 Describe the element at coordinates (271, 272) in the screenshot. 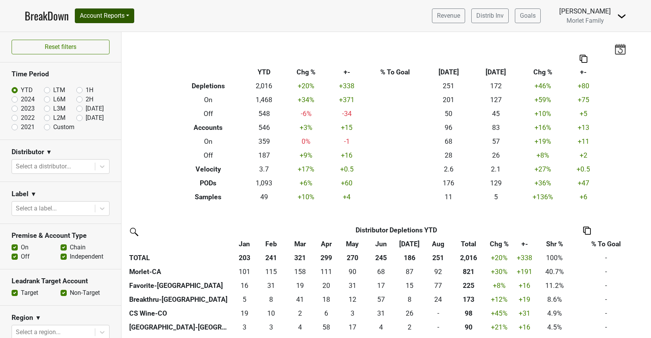

I see `div: 115` at that location.